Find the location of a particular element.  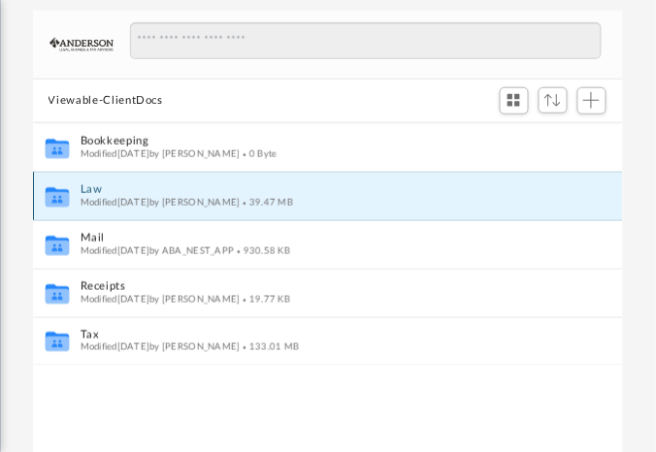

button: Bookkeeping is located at coordinates (315, 141).